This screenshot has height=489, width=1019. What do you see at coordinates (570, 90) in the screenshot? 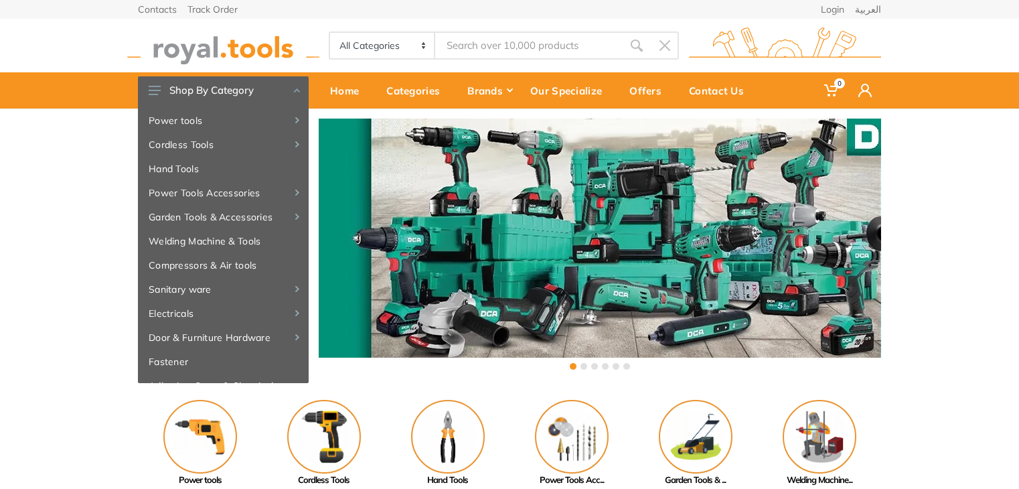
I see `div: Our Specialize` at bounding box center [570, 90].